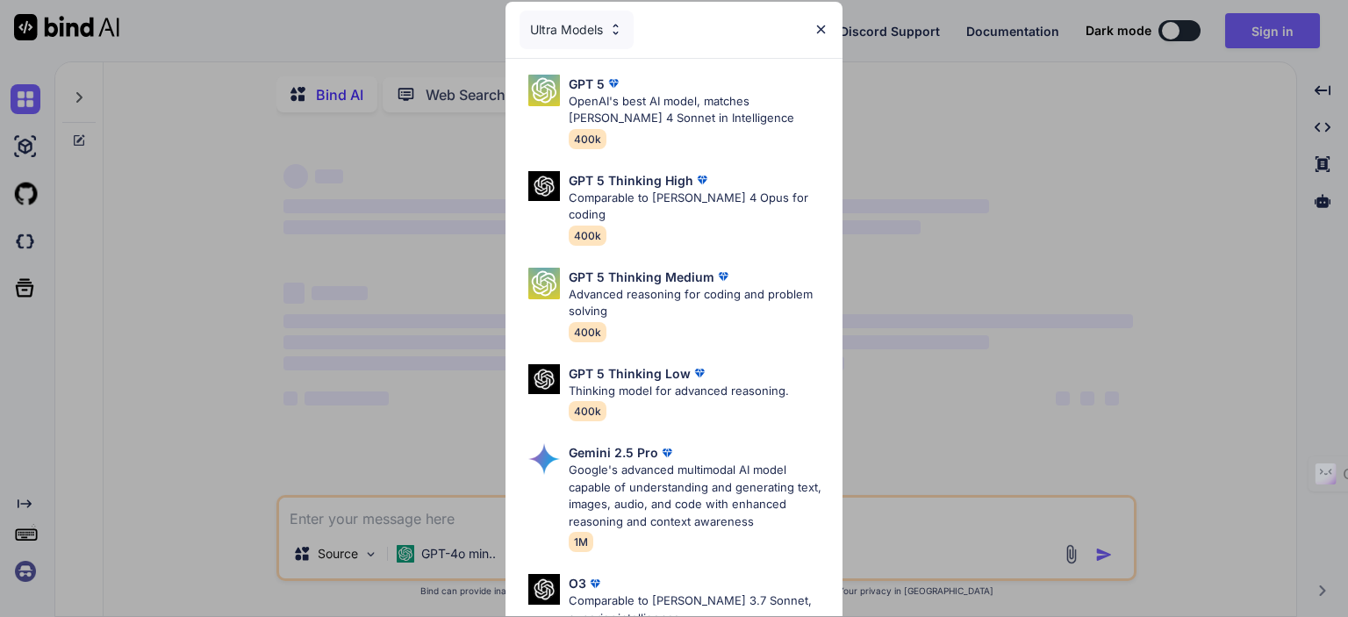 The image size is (1348, 617). I want to click on p: Advanced reasoning for coding and problem solving, so click(698, 303).